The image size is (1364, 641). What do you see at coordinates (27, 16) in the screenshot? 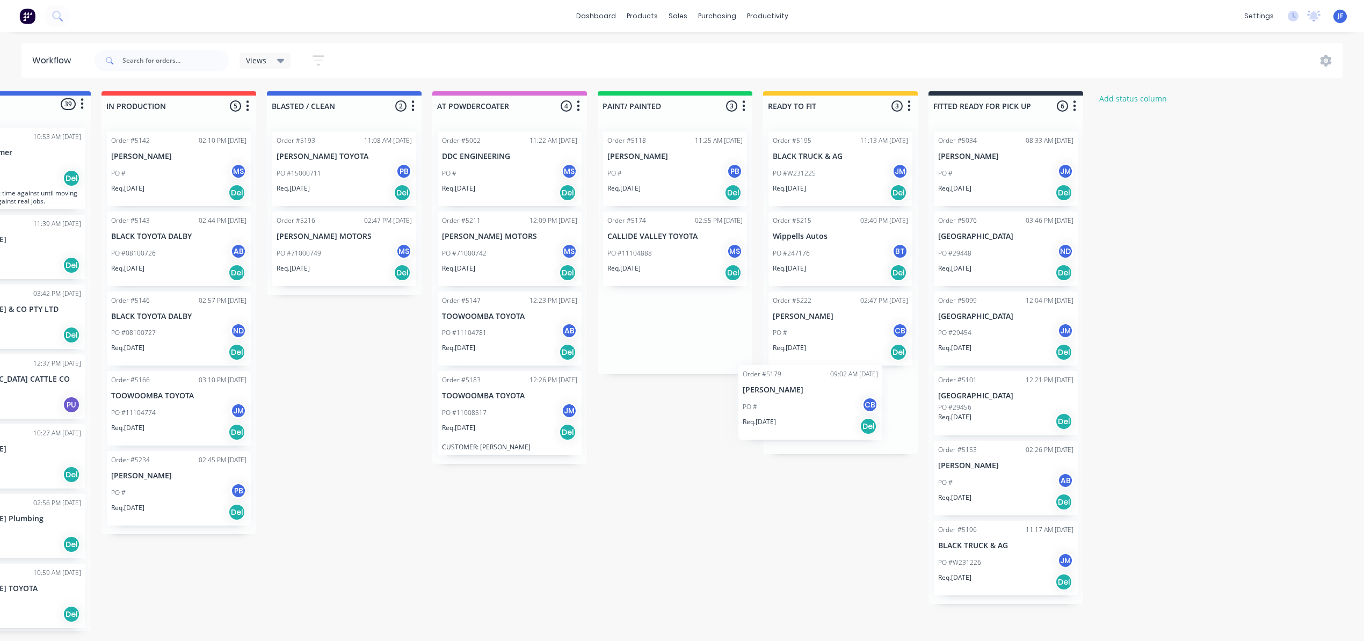
I see `img: Factory` at bounding box center [27, 16].